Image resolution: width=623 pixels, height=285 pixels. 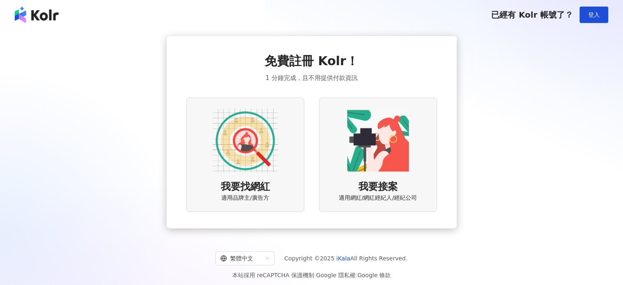 I want to click on a: iKala, so click(x=343, y=258).